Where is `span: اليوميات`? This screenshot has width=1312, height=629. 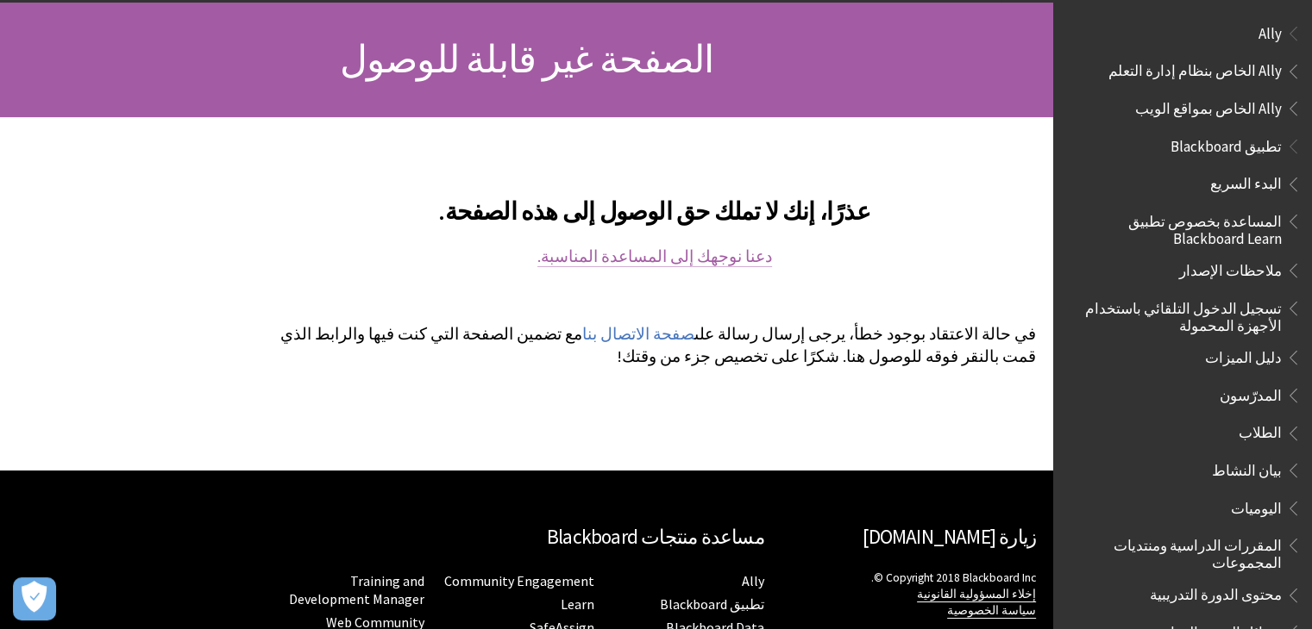 span: اليوميات is located at coordinates (1256, 505).